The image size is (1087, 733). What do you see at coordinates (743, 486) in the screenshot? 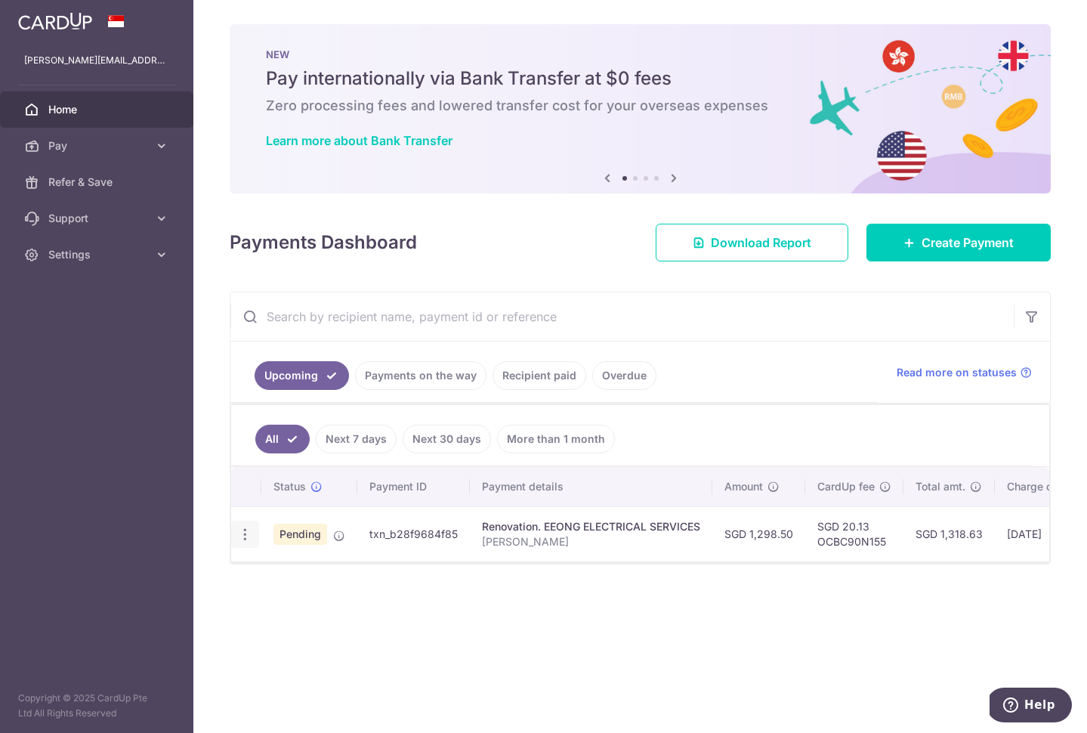
I see `span: Amount` at bounding box center [743, 486].